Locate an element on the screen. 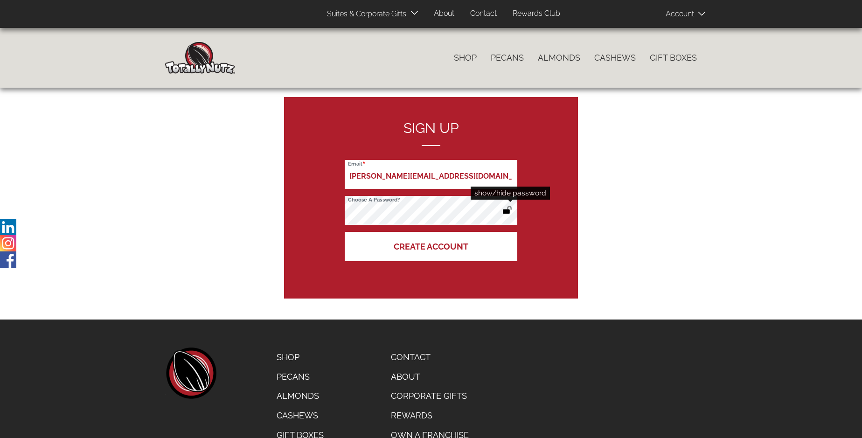 The image size is (862, 438). a: home is located at coordinates (191, 373).